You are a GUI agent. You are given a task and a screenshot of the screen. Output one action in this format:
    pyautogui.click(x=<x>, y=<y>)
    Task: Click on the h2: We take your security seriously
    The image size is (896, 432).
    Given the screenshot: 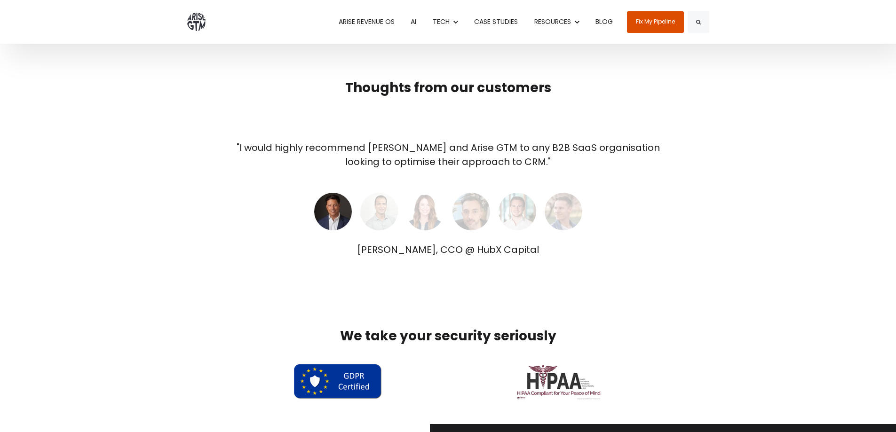 What is the action you would take?
    pyautogui.click(x=448, y=336)
    